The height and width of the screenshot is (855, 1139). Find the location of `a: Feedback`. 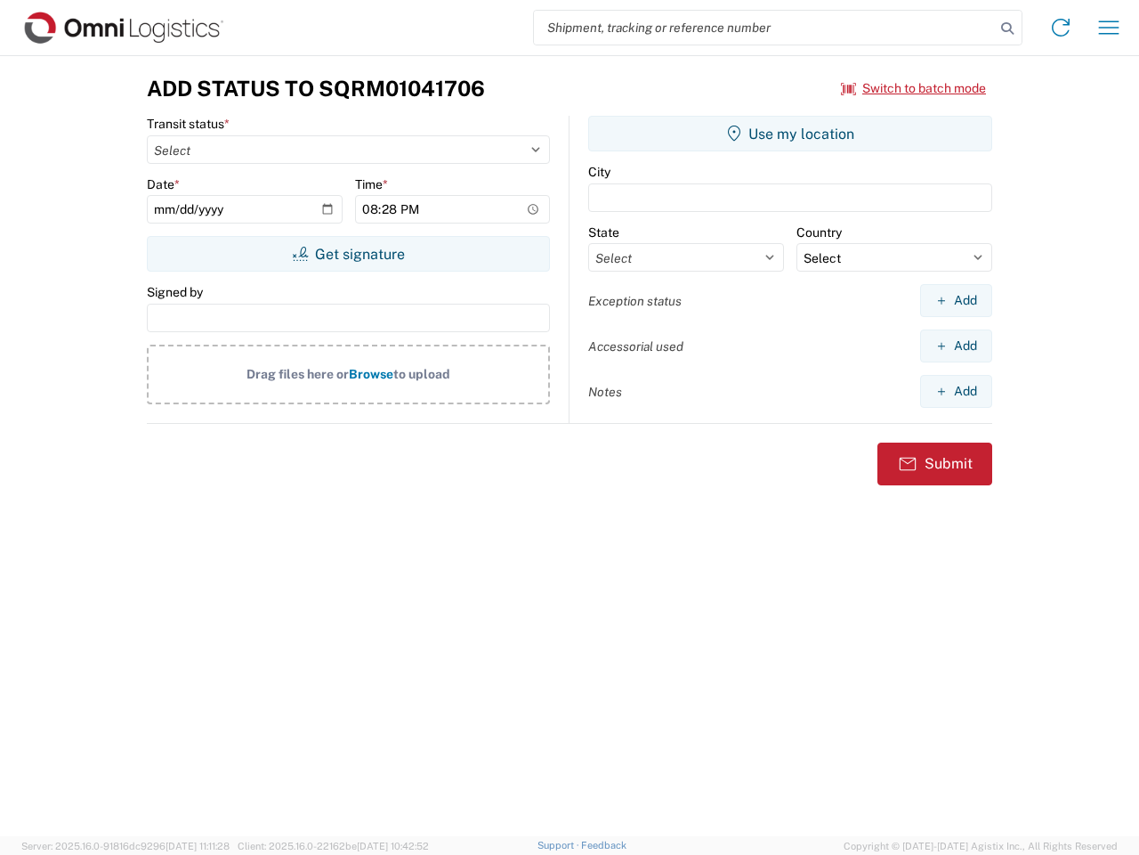

a: Feedback is located at coordinates (604, 845).